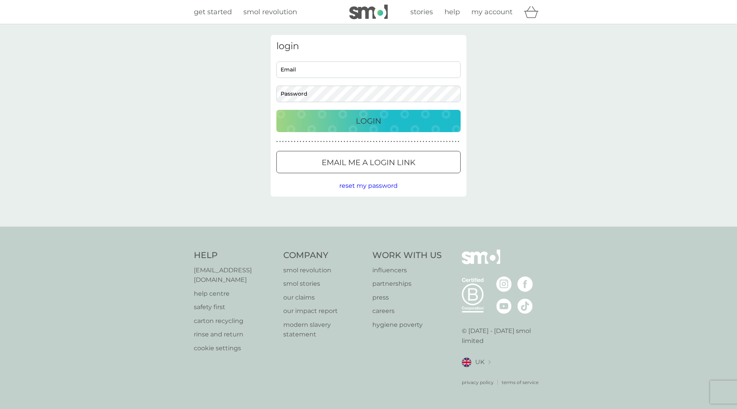 The width and height of the screenshot is (737, 409). What do you see at coordinates (324, 255) in the screenshot?
I see `h4: Company` at bounding box center [324, 255].